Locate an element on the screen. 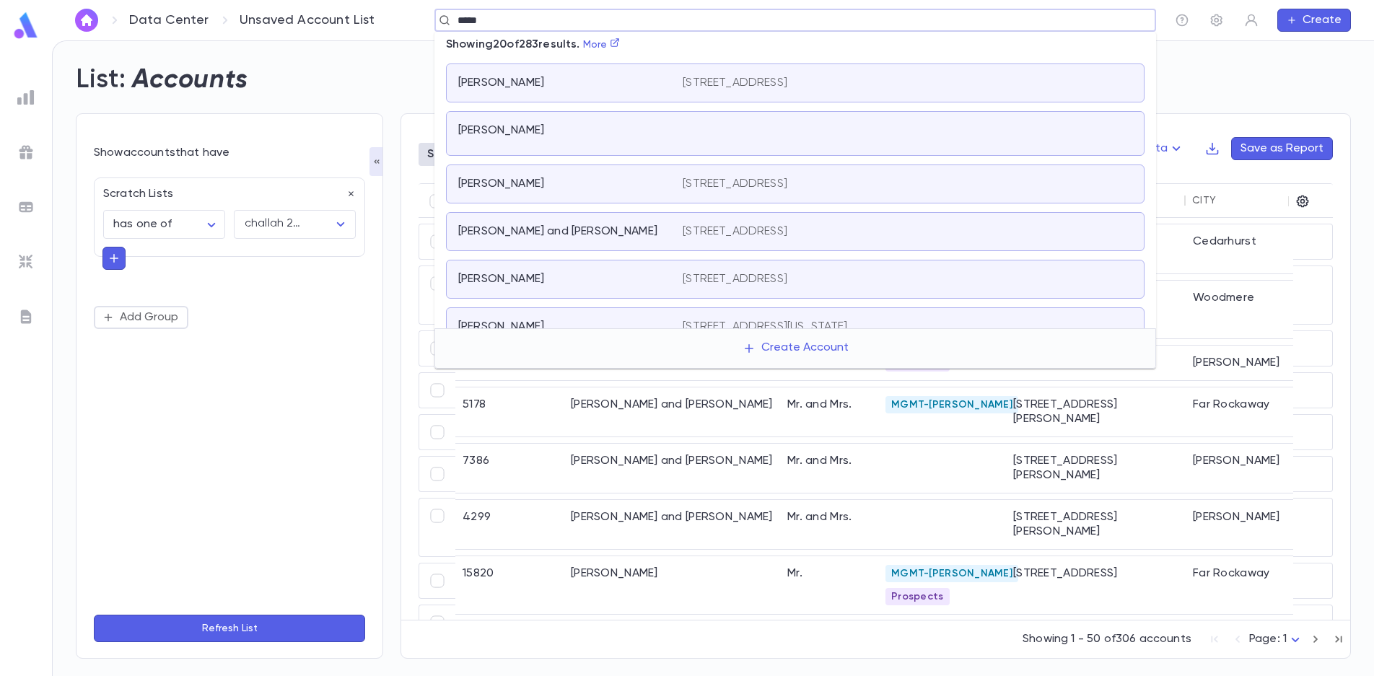  a: Data Center is located at coordinates (169, 20).